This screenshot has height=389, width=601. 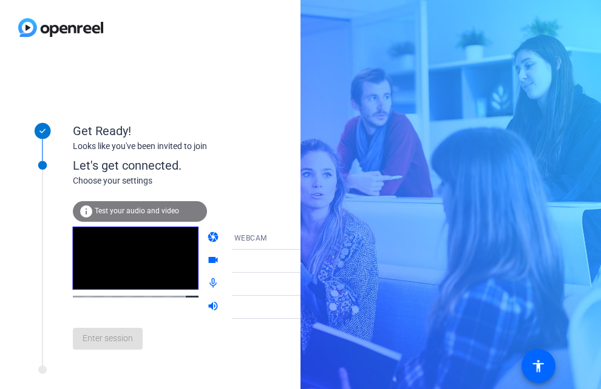 What do you see at coordinates (251, 238) in the screenshot?
I see `span: WEBCAM` at bounding box center [251, 238].